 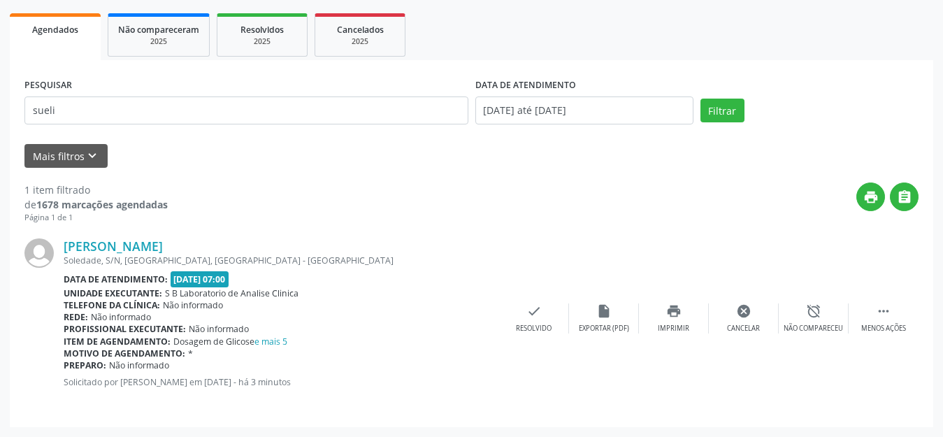 What do you see at coordinates (604, 329) in the screenshot?
I see `div: Exportar (PDF)` at bounding box center [604, 329].